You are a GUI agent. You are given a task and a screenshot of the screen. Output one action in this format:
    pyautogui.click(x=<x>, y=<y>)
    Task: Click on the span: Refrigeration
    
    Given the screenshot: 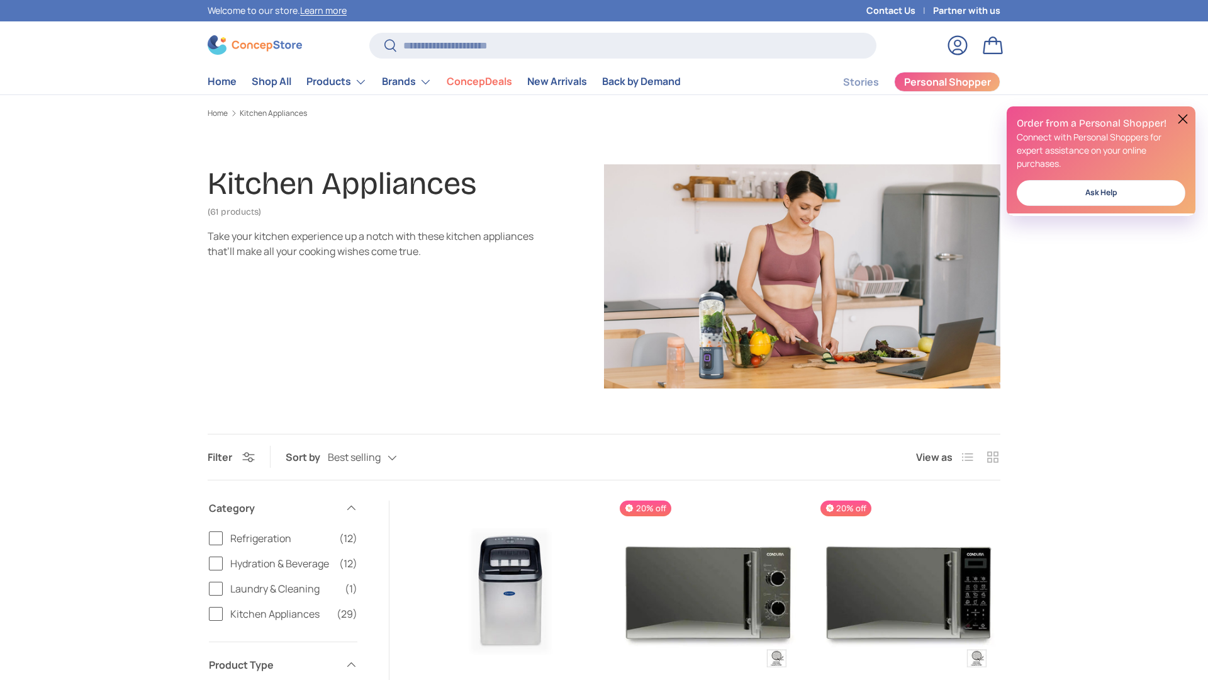 What is the action you would take?
    pyautogui.click(x=281, y=538)
    